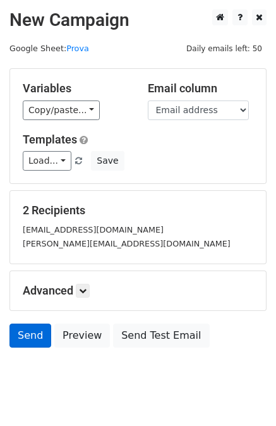  What do you see at coordinates (138, 20) in the screenshot?
I see `h2: New Campaign` at bounding box center [138, 20].